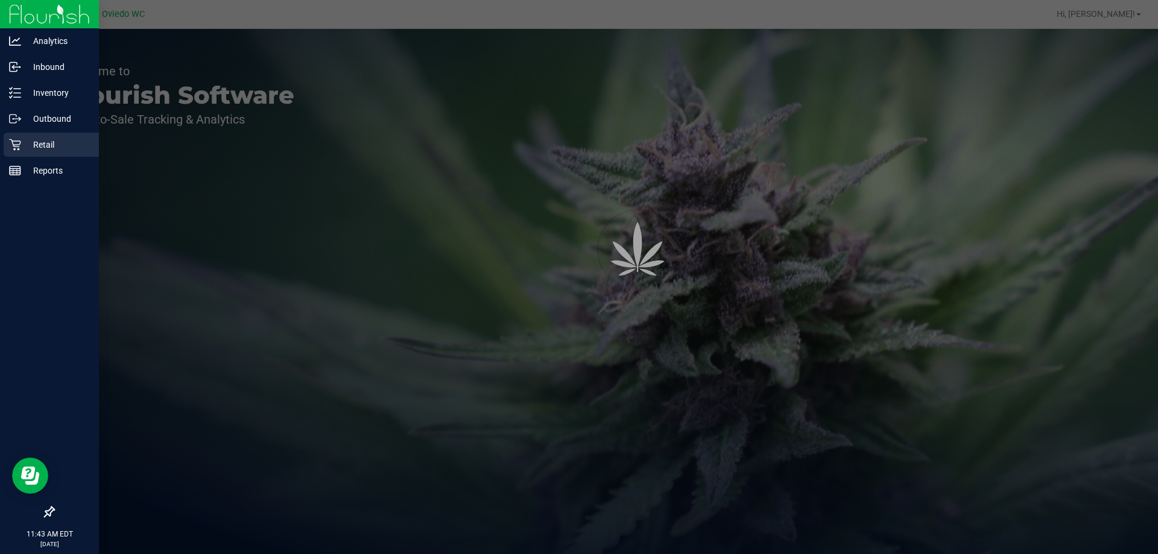 The image size is (1158, 554). I want to click on inline-svg: Outbound, so click(15, 119).